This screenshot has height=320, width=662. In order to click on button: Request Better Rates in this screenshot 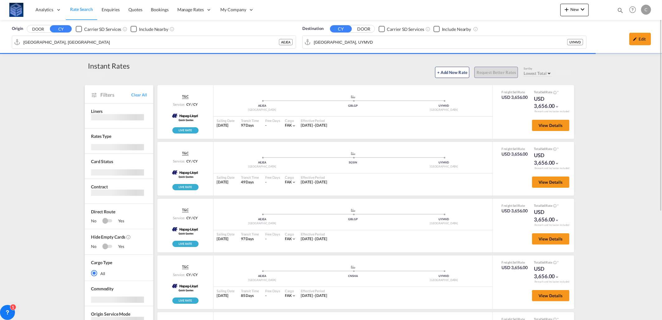, I will do `click(496, 72)`.